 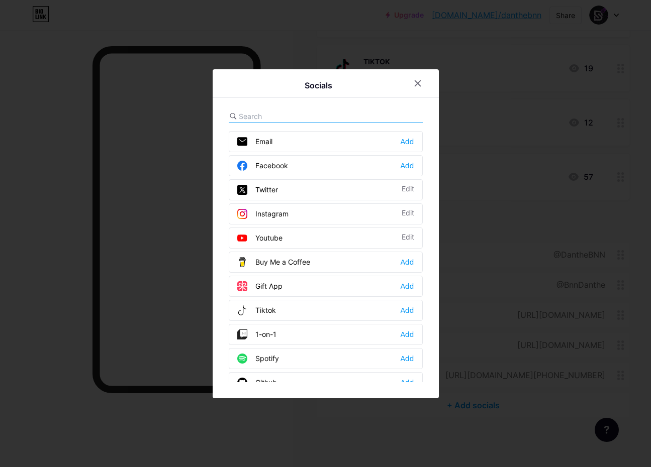 What do you see at coordinates (294, 116) in the screenshot?
I see `input: Search` at bounding box center [294, 116].